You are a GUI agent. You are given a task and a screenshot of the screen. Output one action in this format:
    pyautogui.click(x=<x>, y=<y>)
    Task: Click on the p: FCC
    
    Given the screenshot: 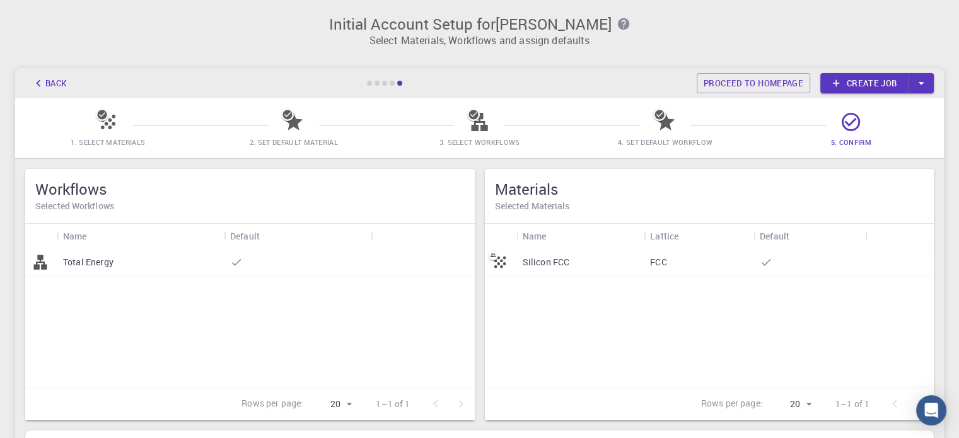 What is the action you would take?
    pyautogui.click(x=658, y=262)
    